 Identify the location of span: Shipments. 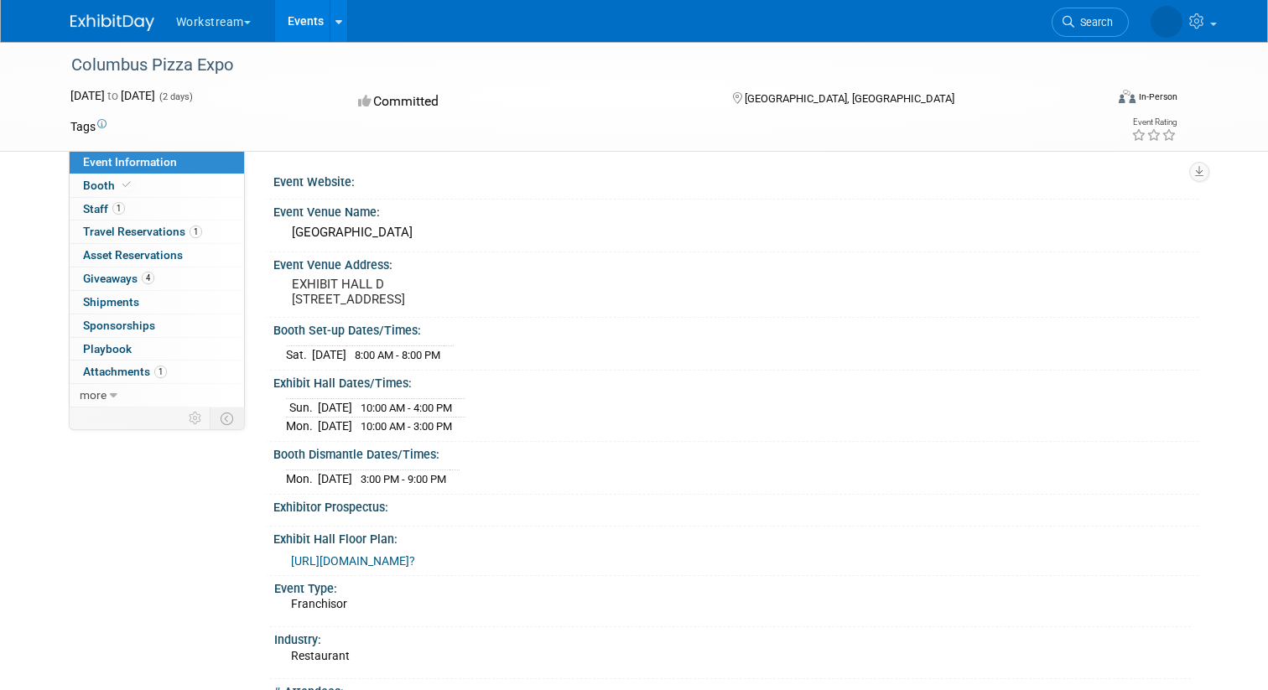
(111, 302).